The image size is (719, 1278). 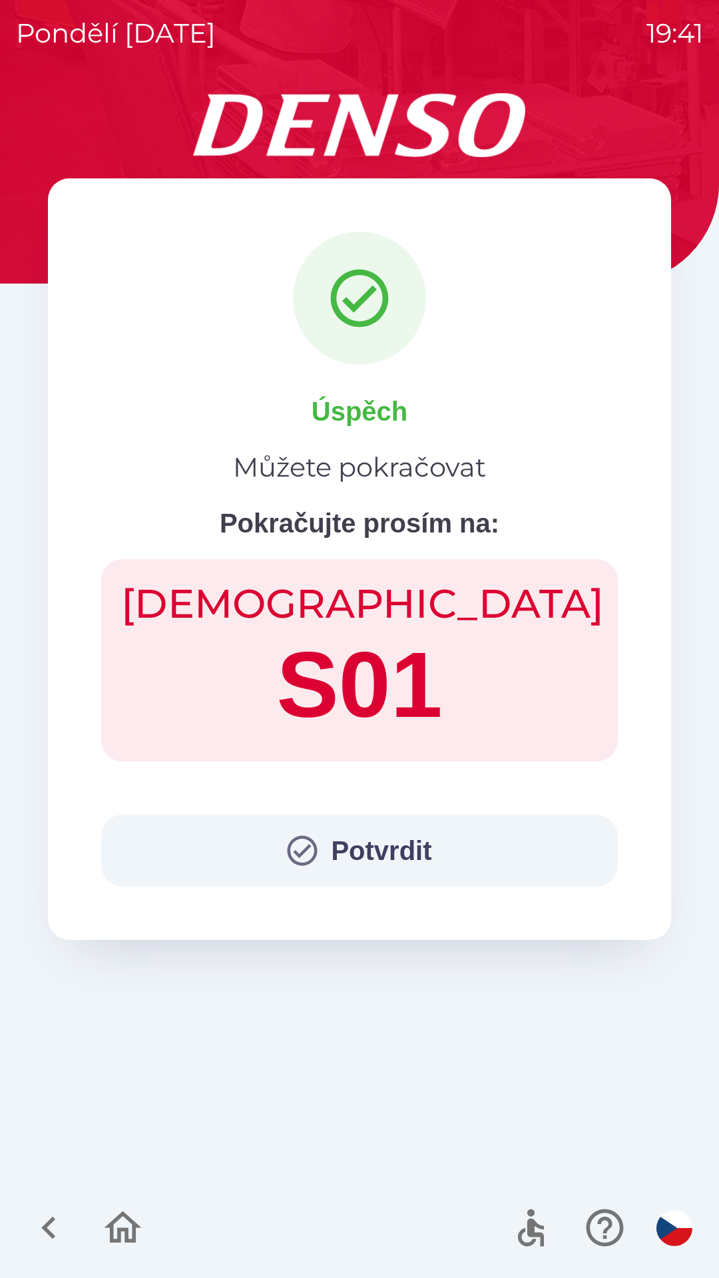 What do you see at coordinates (360, 125) in the screenshot?
I see `img: Logo` at bounding box center [360, 125].